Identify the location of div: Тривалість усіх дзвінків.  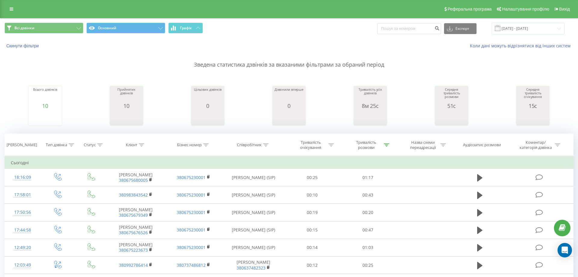
(371, 95).